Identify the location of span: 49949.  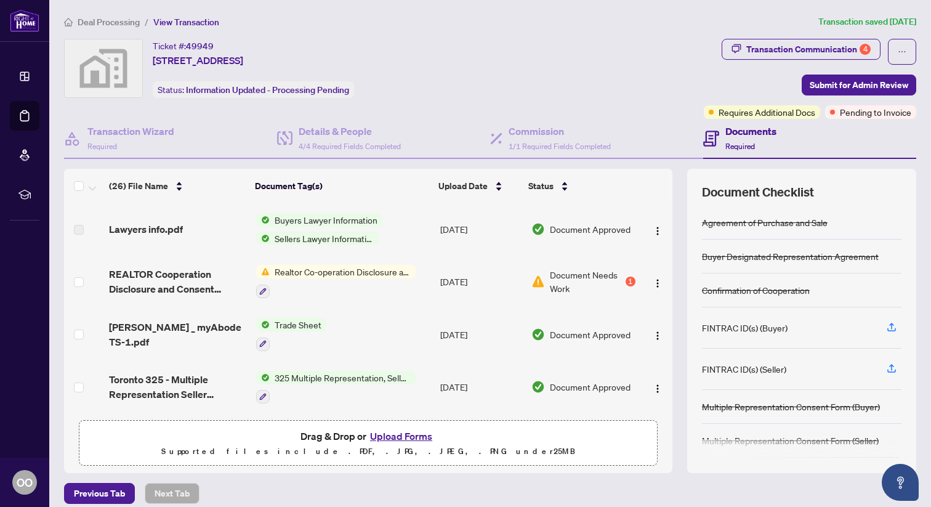
(200, 46).